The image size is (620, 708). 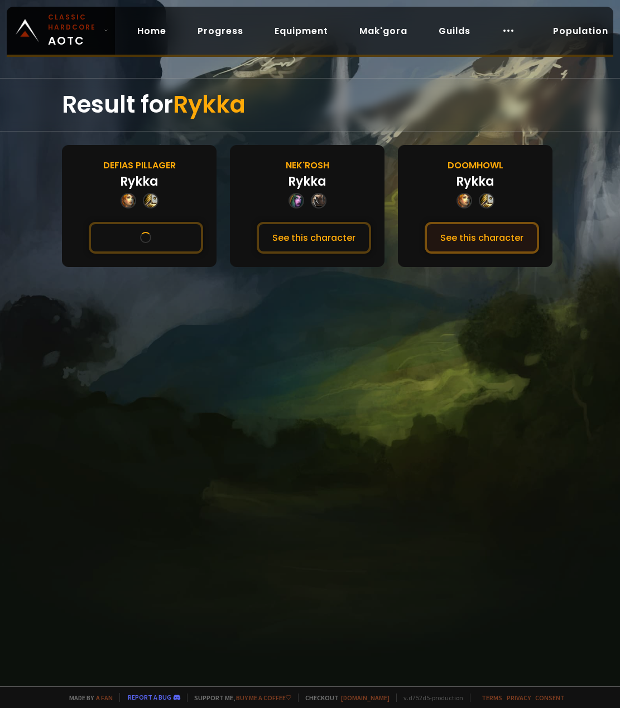 What do you see at coordinates (518, 698) in the screenshot?
I see `a: Privacy` at bounding box center [518, 698].